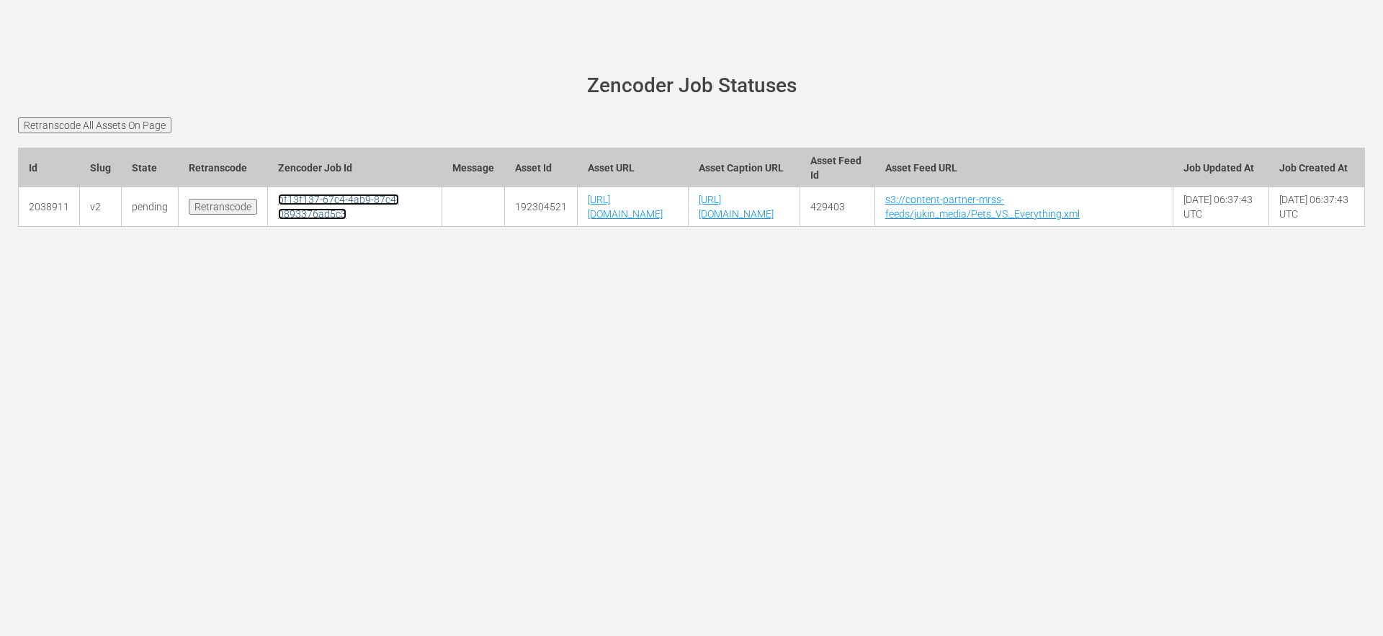 The width and height of the screenshot is (1383, 636). What do you see at coordinates (101, 207) in the screenshot?
I see `td: v2` at bounding box center [101, 207].